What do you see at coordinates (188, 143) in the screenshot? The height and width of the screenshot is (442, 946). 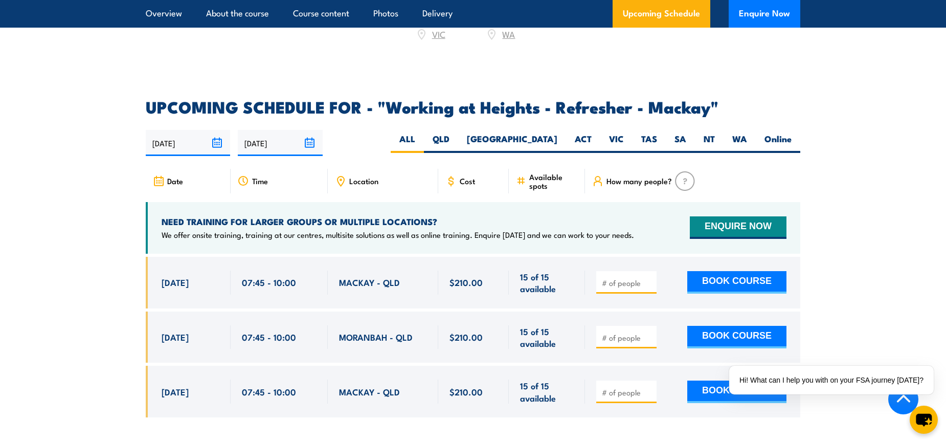 I see `input: From date` at bounding box center [188, 143].